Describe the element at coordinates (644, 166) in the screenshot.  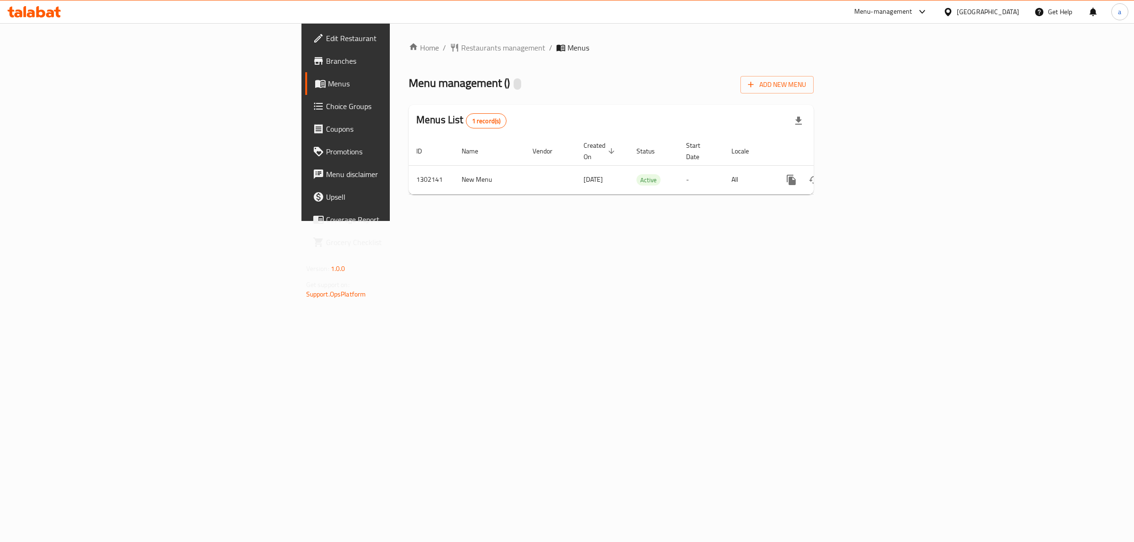
I see `table: enhanced table` at that location.